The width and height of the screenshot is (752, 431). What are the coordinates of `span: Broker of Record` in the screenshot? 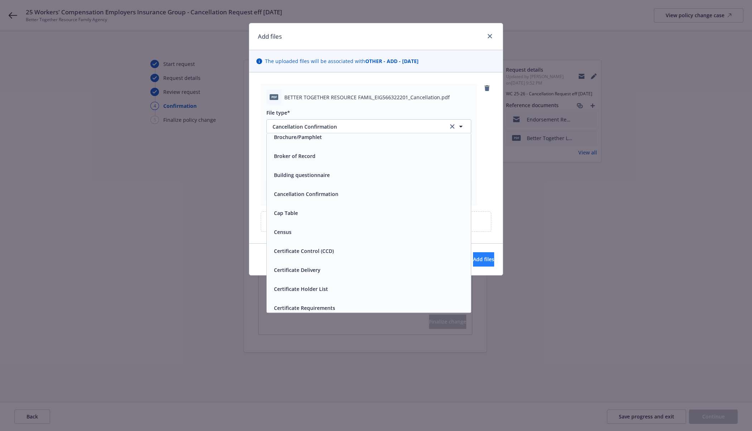 It's located at (295, 156).